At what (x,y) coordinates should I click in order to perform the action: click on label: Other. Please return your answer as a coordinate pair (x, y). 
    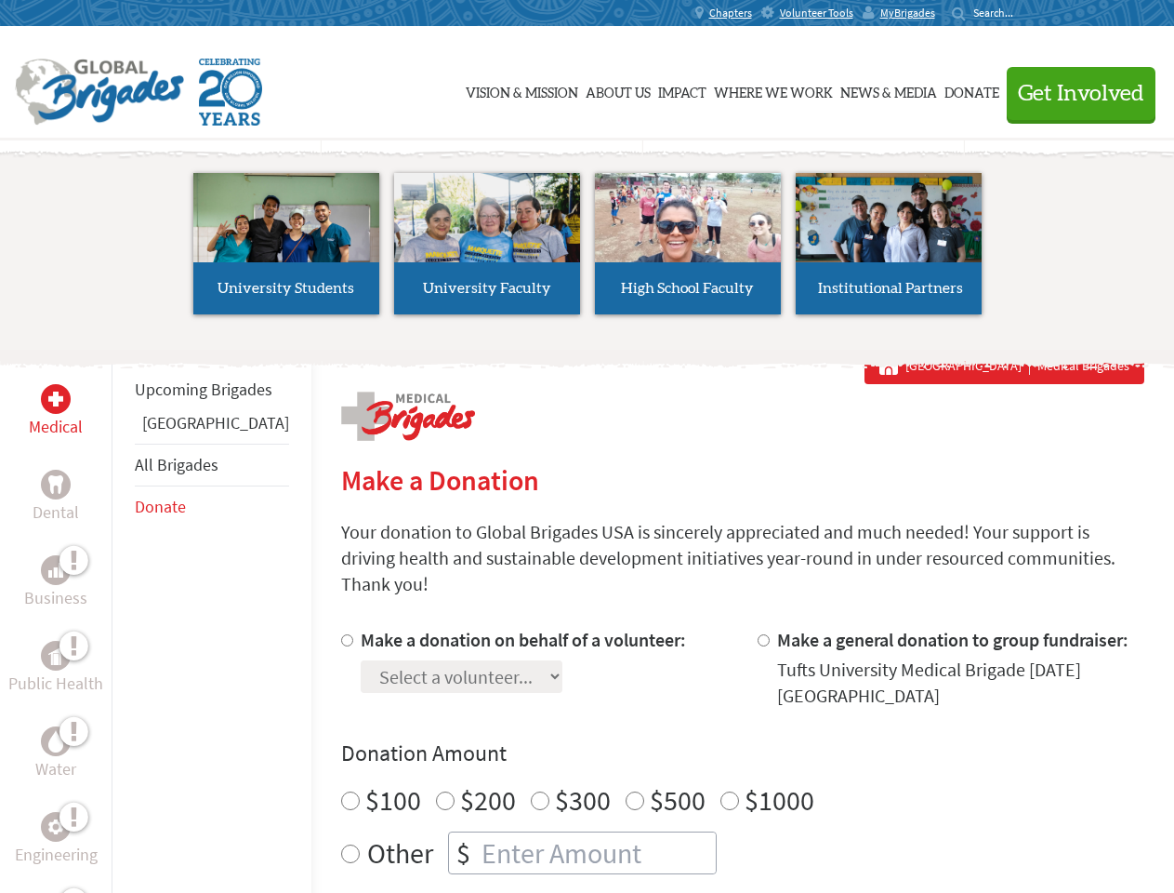
    Looking at the image, I should click on (400, 853).